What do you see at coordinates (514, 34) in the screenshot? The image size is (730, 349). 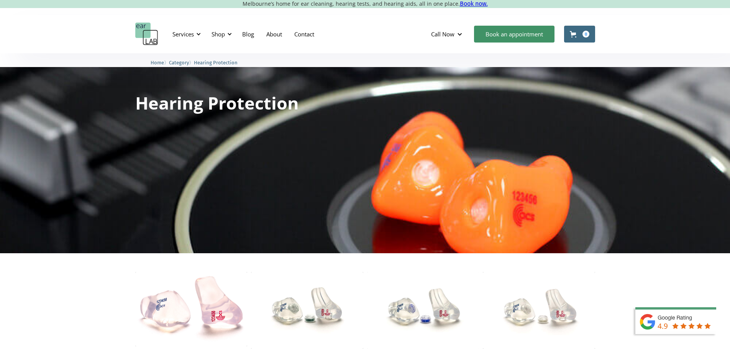 I see `a: Book an appointment` at bounding box center [514, 34].